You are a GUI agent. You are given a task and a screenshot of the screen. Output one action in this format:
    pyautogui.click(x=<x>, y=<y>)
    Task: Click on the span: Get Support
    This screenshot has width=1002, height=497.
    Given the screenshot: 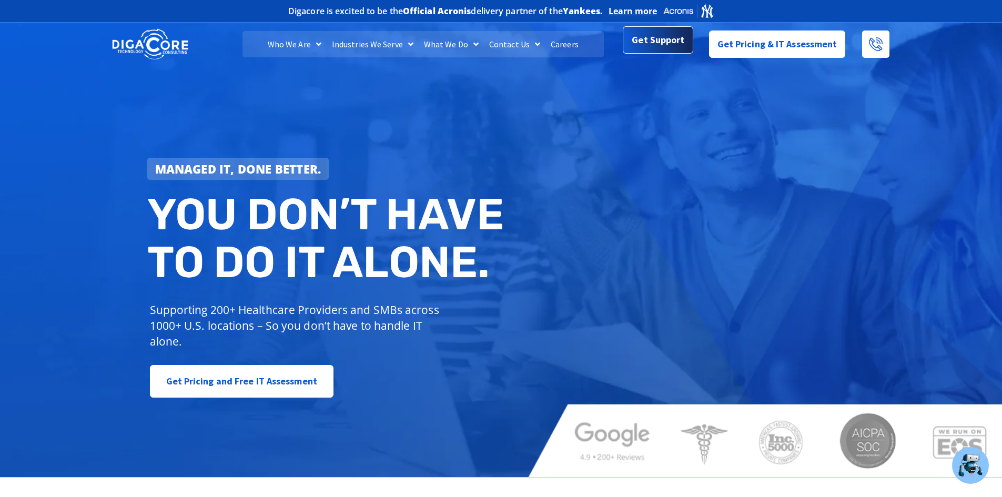 What is the action you would take?
    pyautogui.click(x=658, y=40)
    